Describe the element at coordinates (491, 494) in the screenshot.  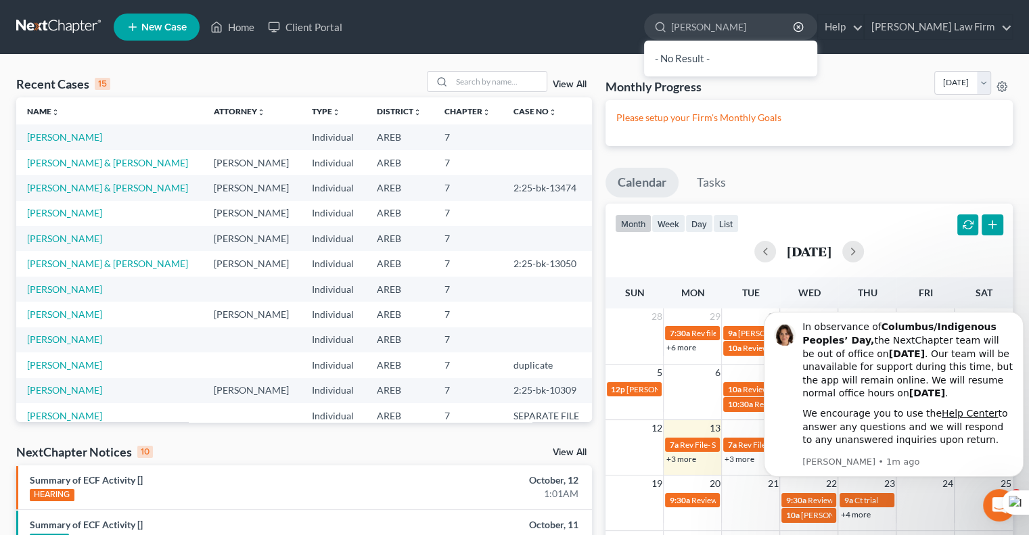
I see `div: 1:01AM` at that location.